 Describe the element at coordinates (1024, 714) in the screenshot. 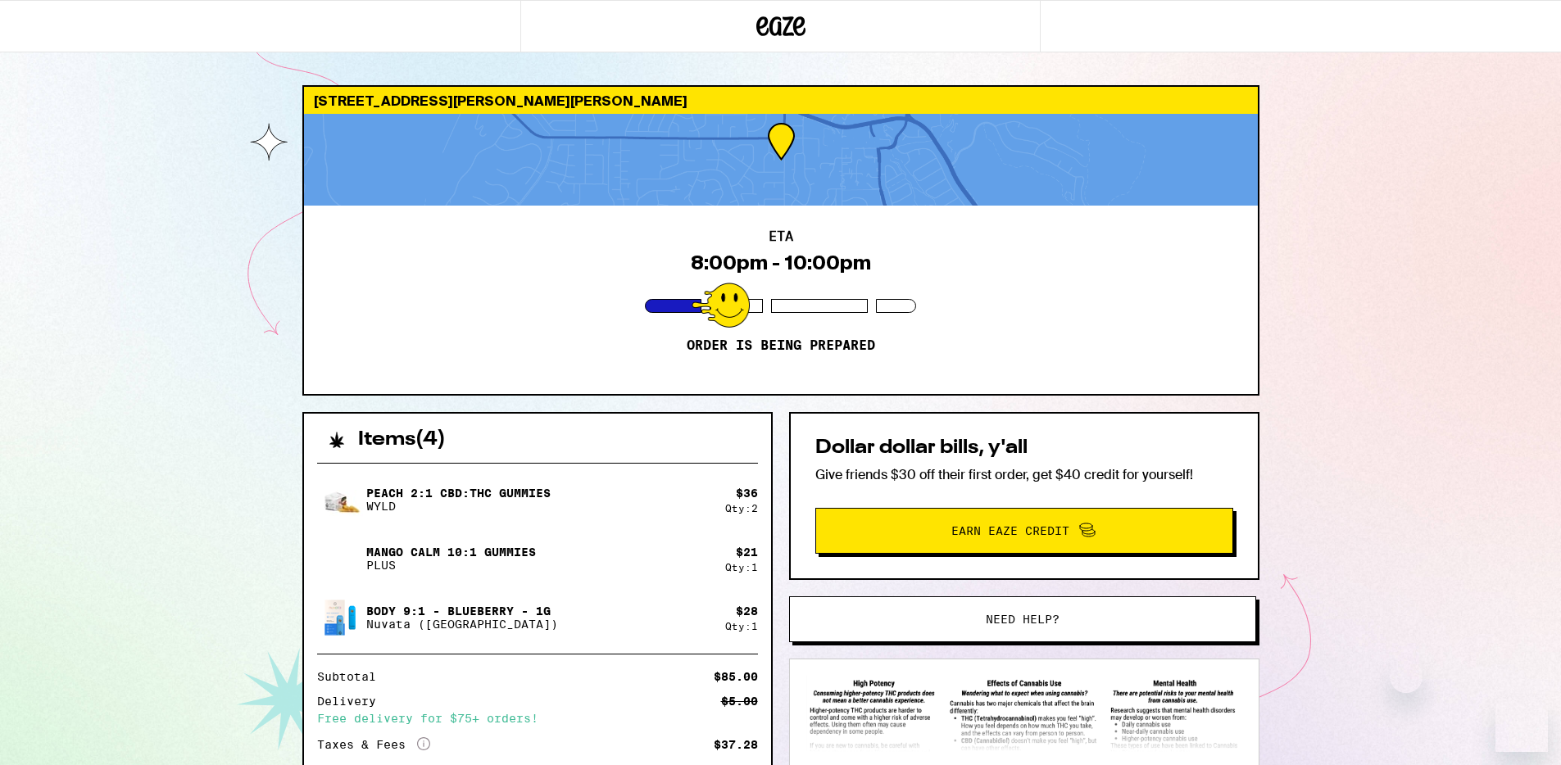

I see `img: SB 540 Brochure preview` at that location.